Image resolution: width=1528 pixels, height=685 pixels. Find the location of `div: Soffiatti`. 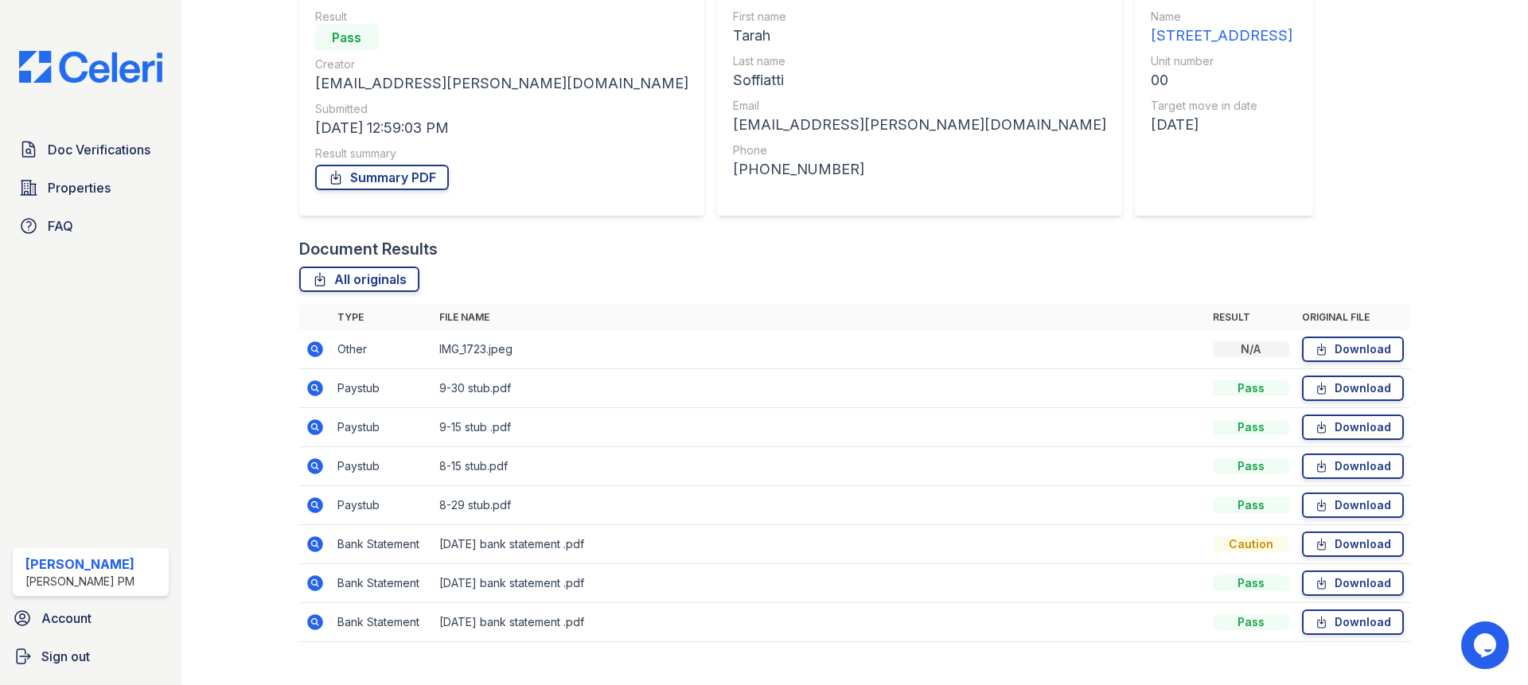

div: Soffiatti is located at coordinates (919, 80).